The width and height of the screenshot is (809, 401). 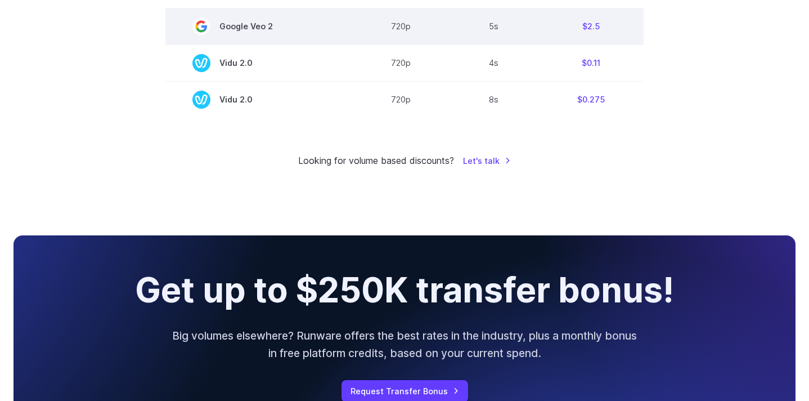 What do you see at coordinates (494, 99) in the screenshot?
I see `td: 8s` at bounding box center [494, 99].